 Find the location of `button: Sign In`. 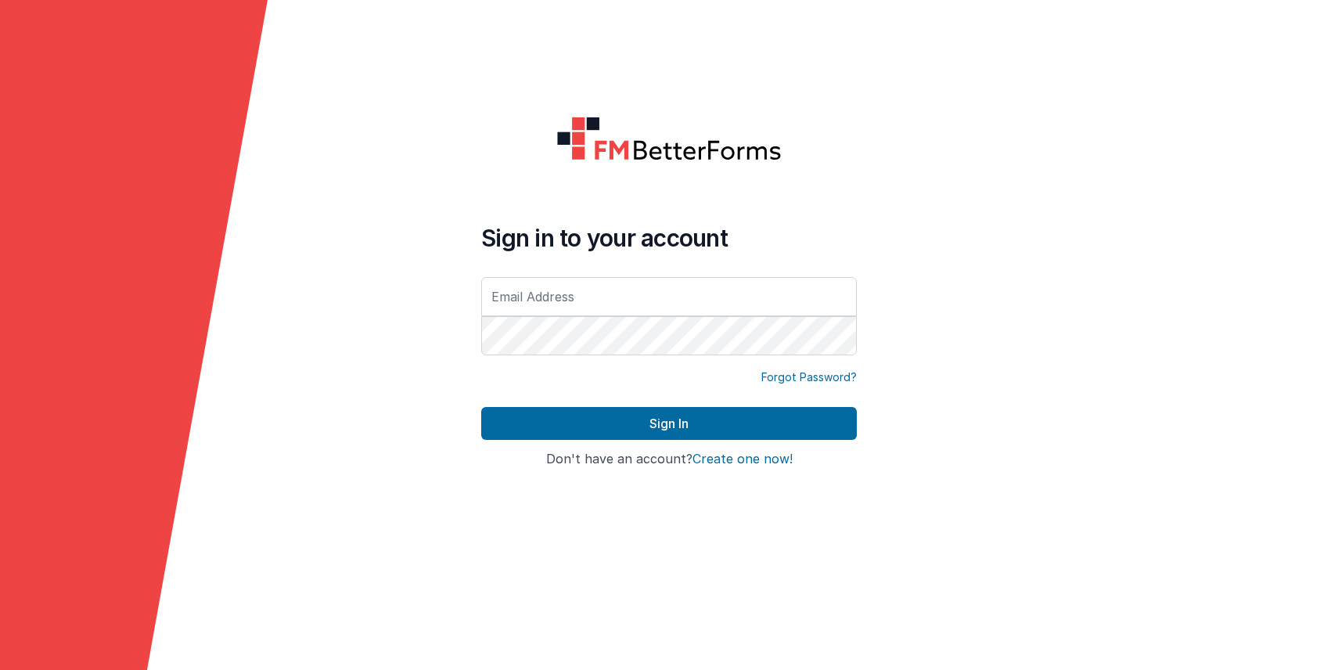

button: Sign In is located at coordinates (669, 423).